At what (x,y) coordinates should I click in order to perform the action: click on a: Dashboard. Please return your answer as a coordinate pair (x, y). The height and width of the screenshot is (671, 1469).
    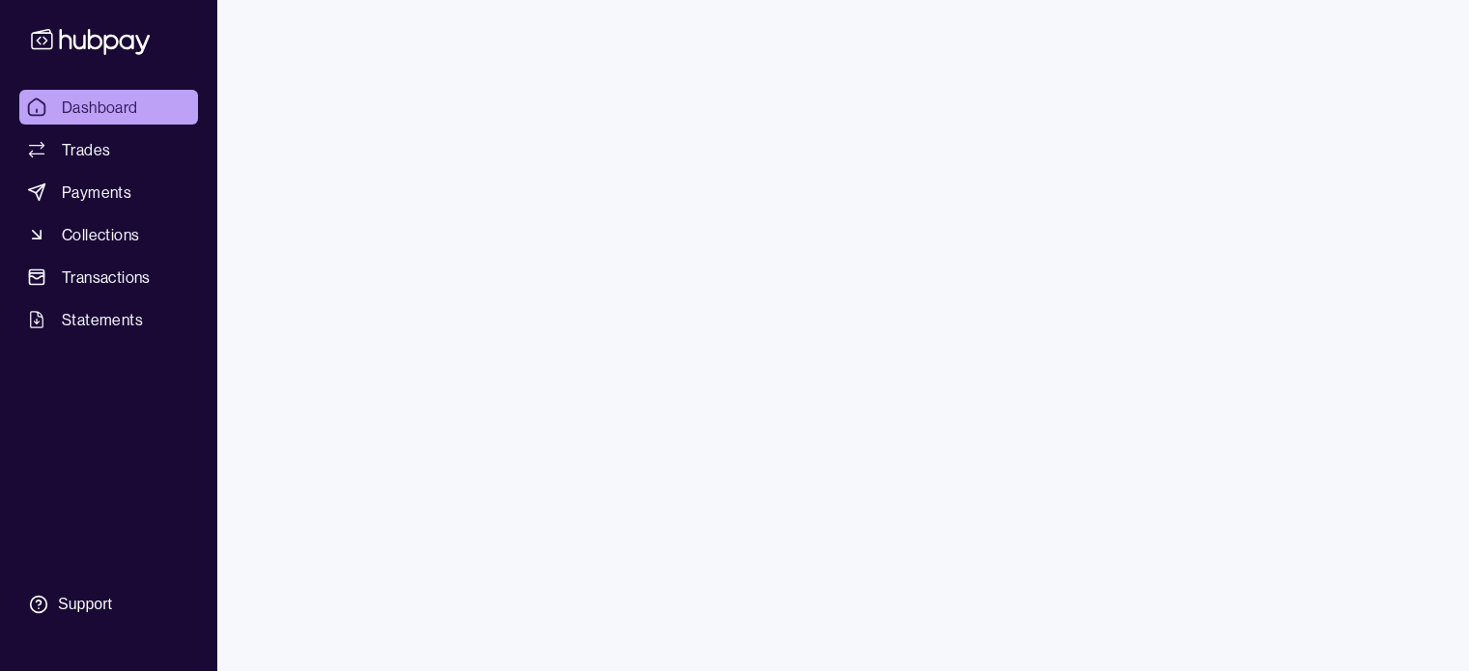
    Looking at the image, I should click on (108, 107).